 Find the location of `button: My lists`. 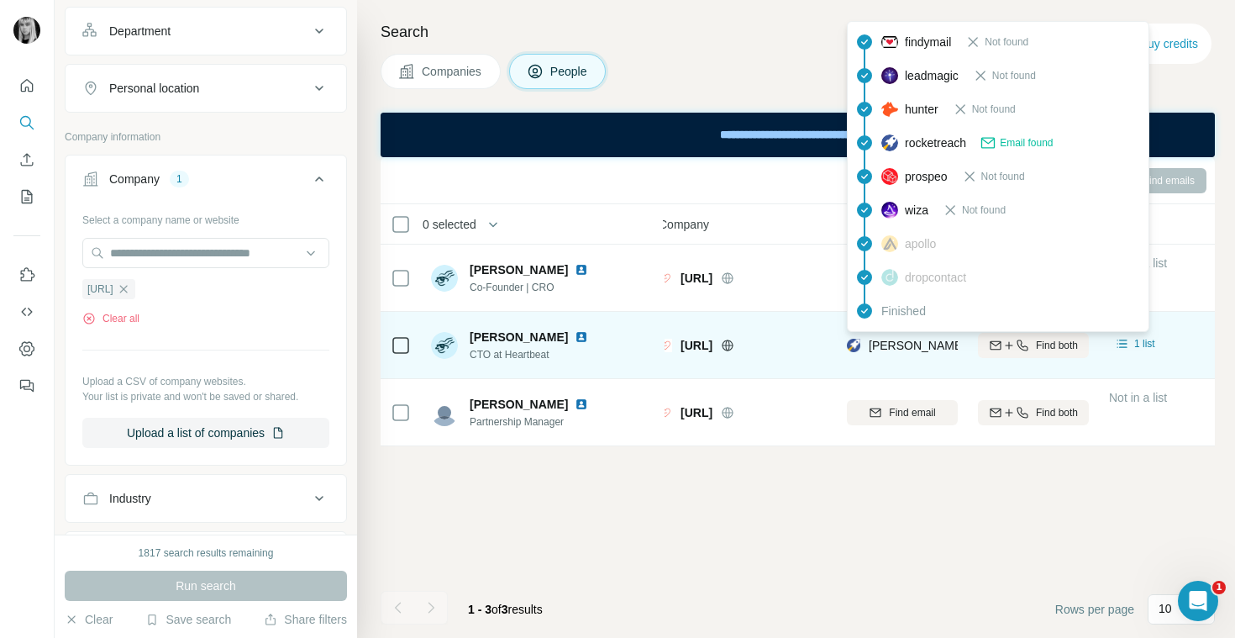

button: My lists is located at coordinates (27, 197).